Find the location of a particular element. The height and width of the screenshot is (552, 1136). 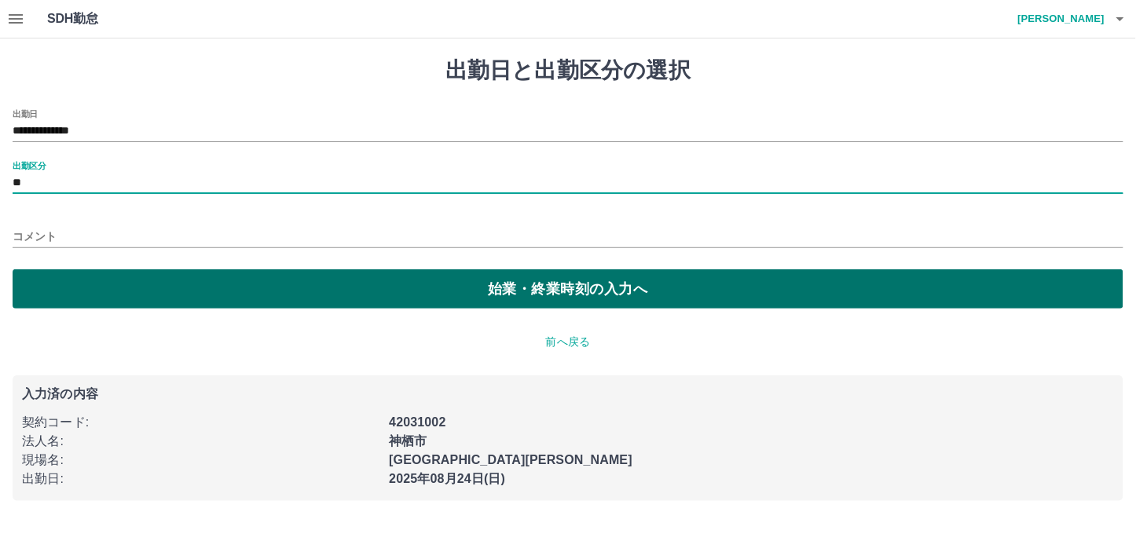

p: 前へ戻る is located at coordinates (568, 342).